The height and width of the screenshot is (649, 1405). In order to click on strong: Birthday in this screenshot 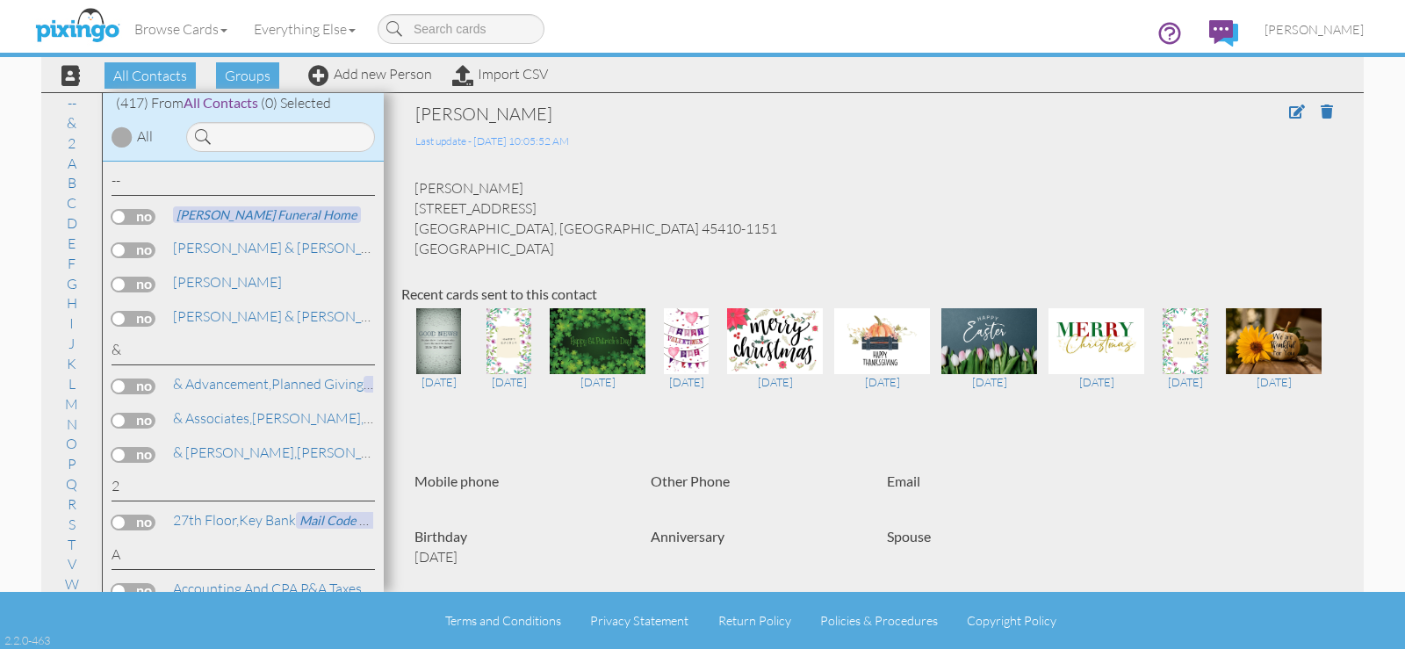, I will do `click(441, 536)`.